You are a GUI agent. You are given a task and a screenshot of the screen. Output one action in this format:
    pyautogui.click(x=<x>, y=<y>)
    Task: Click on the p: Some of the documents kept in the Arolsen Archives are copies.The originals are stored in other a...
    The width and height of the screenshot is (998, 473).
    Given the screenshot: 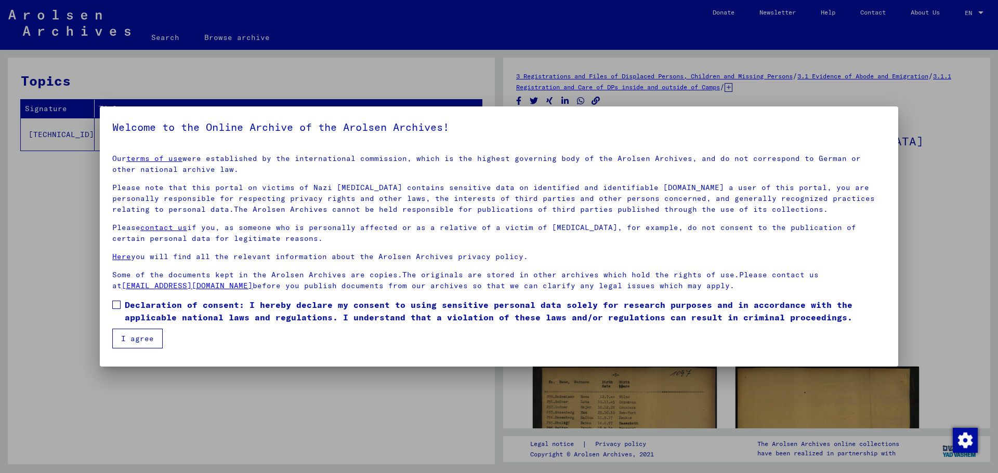 What is the action you would take?
    pyautogui.click(x=499, y=281)
    